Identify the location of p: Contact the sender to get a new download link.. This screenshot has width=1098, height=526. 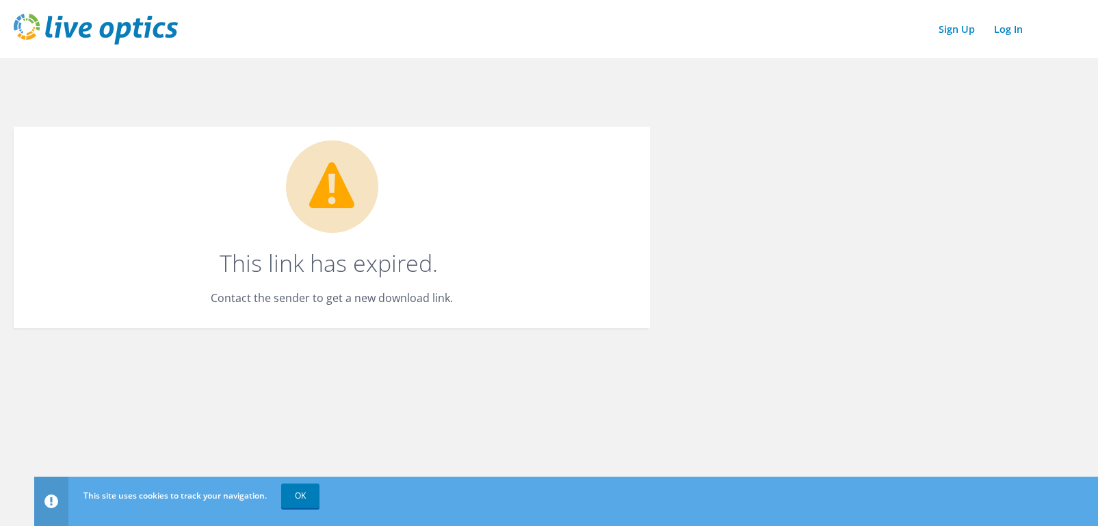
(332, 298).